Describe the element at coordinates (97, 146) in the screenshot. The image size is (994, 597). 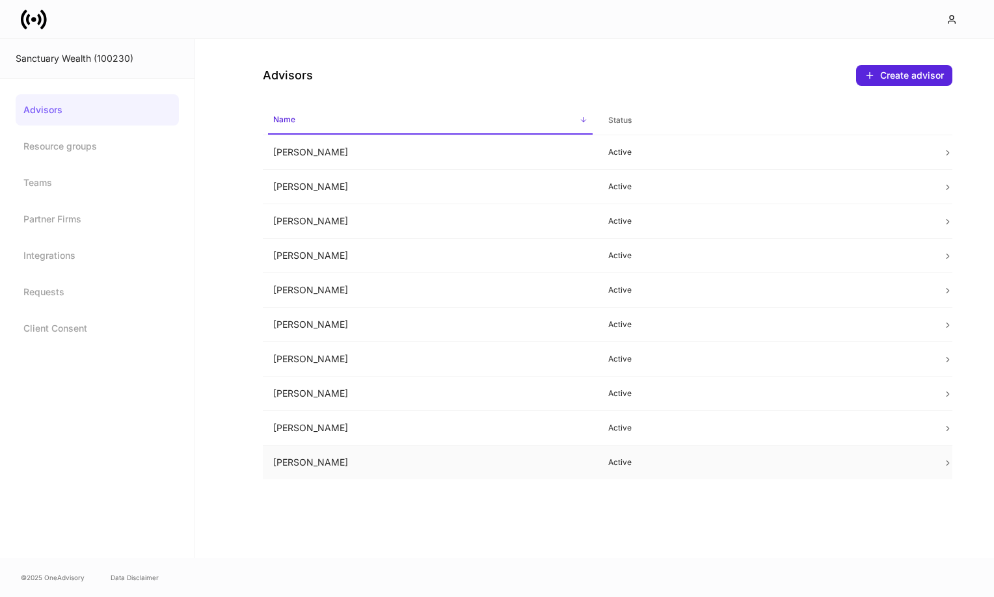
I see `a: Resource groups` at that location.